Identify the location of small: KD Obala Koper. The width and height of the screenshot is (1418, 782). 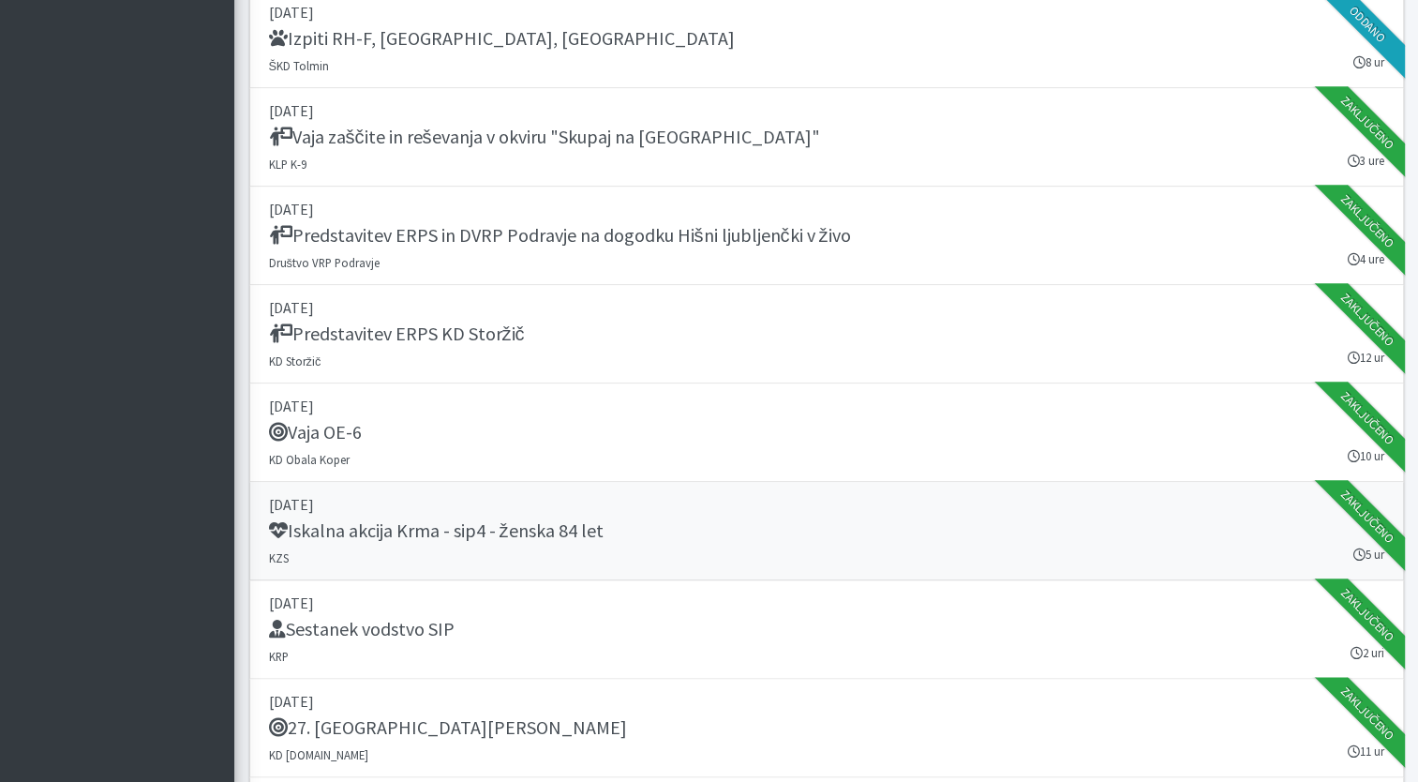
(309, 459).